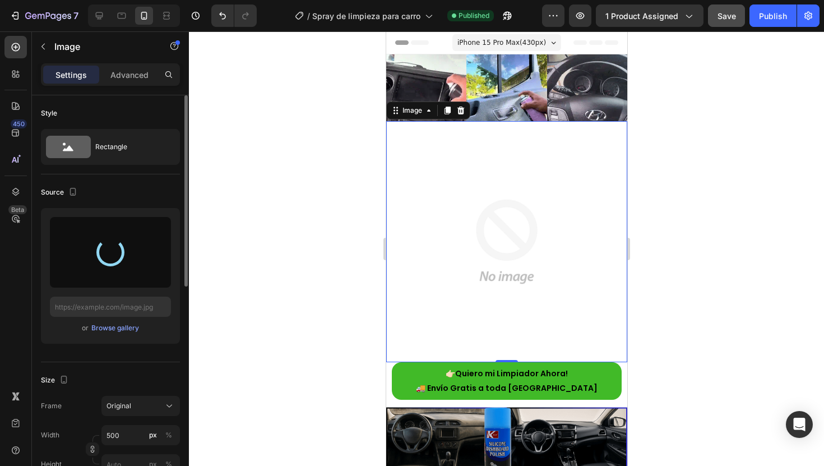 Image resolution: width=824 pixels, height=466 pixels. I want to click on span: Save, so click(727, 16).